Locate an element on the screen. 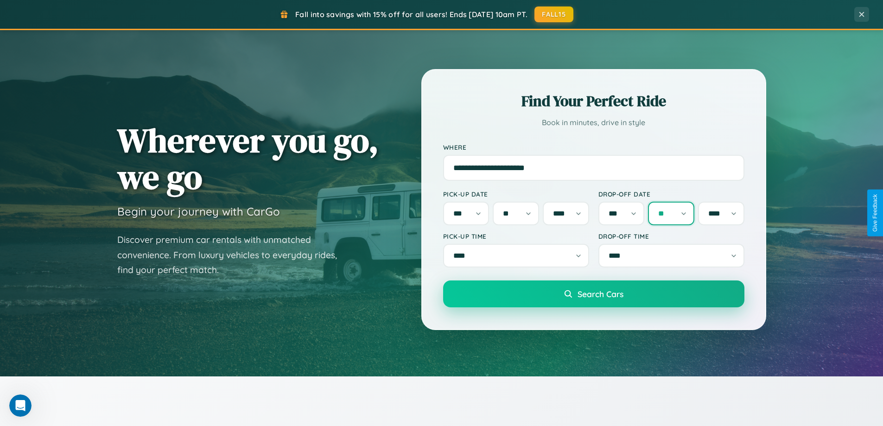 Image resolution: width=883 pixels, height=426 pixels. label: Pick-up Time is located at coordinates (516, 236).